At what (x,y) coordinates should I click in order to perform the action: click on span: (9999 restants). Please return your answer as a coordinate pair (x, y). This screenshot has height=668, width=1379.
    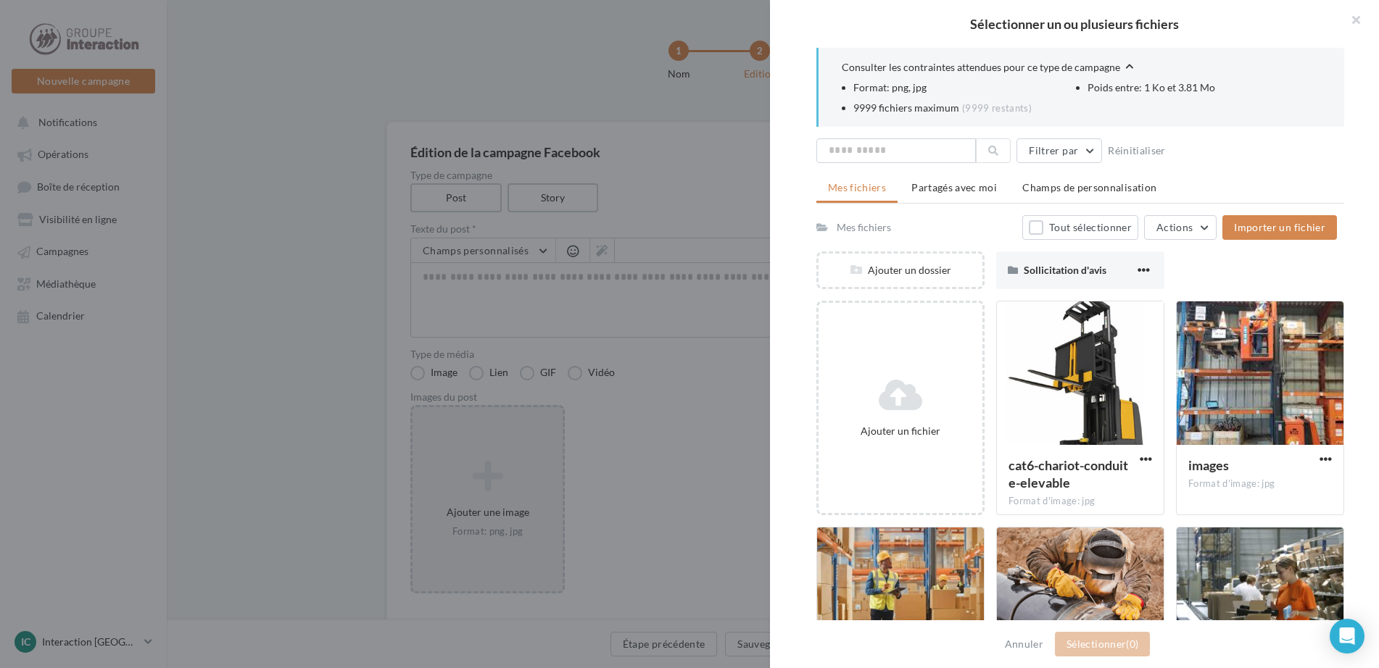
    Looking at the image, I should click on (997, 108).